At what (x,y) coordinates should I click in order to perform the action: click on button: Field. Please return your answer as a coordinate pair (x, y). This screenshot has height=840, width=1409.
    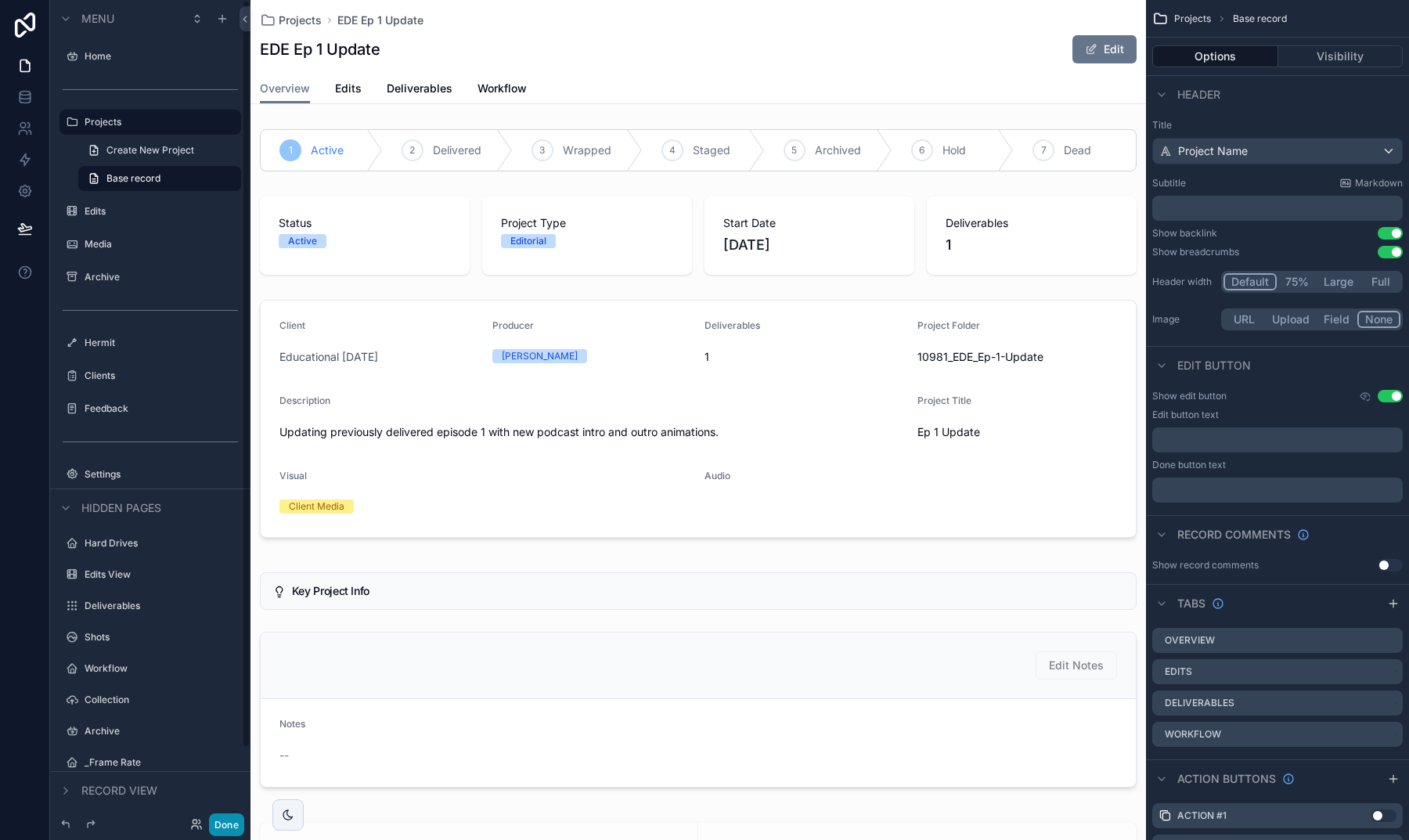
    Looking at the image, I should click on (1338, 319).